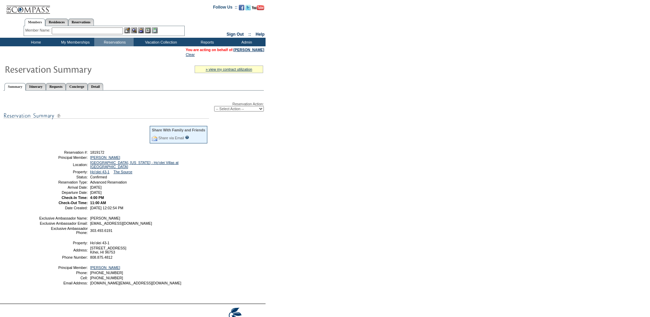 This screenshot has height=317, width=650. Describe the element at coordinates (155, 30) in the screenshot. I see `img: b_calculator.gif` at that location.